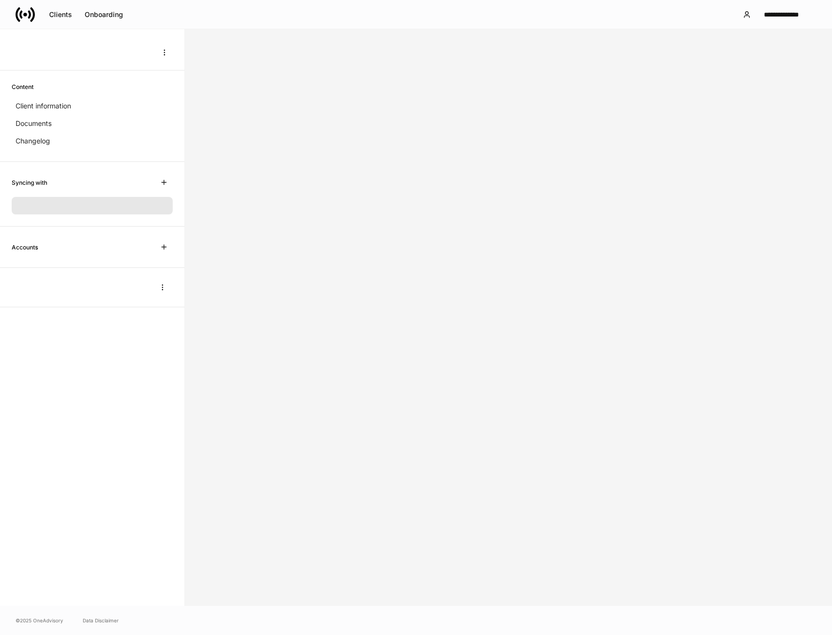 Image resolution: width=832 pixels, height=635 pixels. Describe the element at coordinates (92, 124) in the screenshot. I see `a: Documents` at that location.